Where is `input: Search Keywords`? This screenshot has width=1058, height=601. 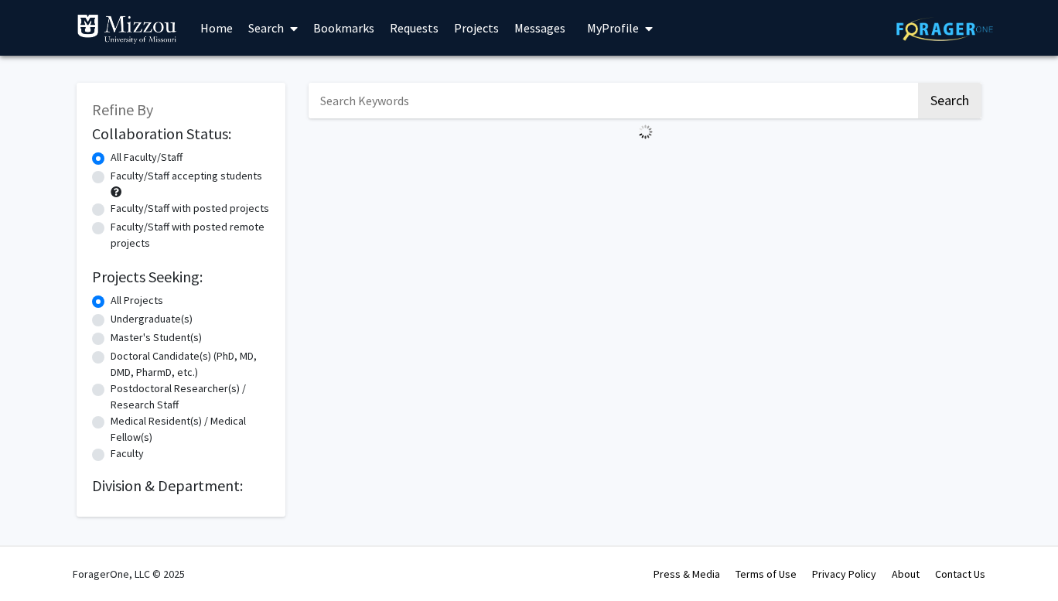
input: Search Keywords is located at coordinates (612, 101).